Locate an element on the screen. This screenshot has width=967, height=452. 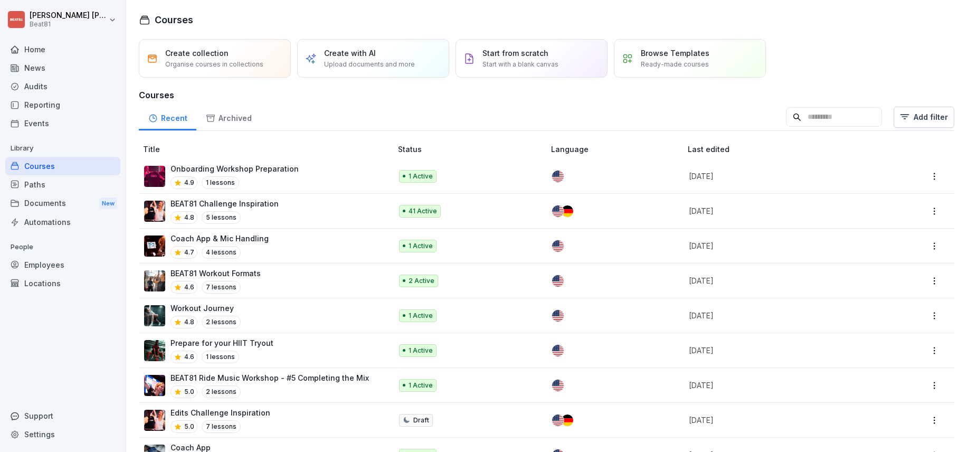
div: Audits is located at coordinates (63, 86).